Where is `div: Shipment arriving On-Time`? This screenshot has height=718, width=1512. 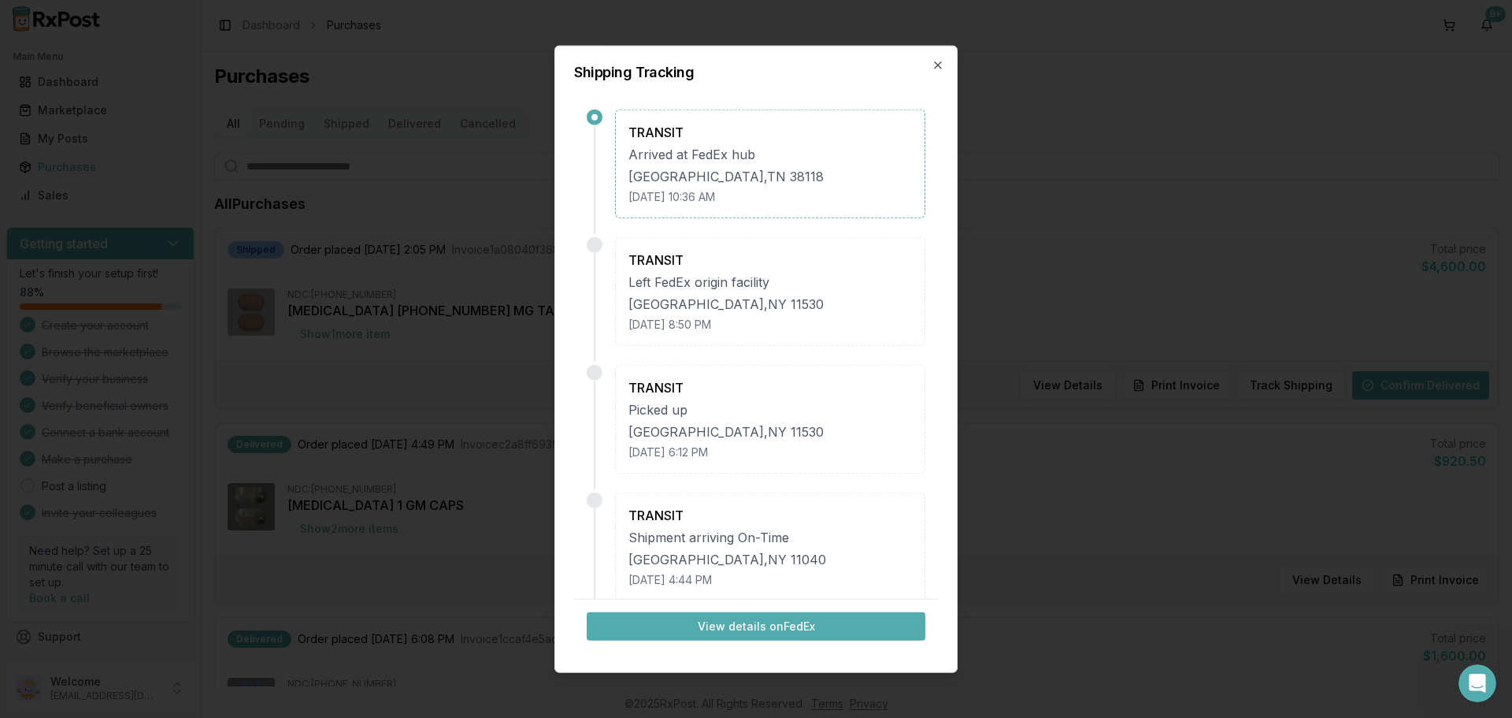 div: Shipment arriving On-Time is located at coordinates (770, 536).